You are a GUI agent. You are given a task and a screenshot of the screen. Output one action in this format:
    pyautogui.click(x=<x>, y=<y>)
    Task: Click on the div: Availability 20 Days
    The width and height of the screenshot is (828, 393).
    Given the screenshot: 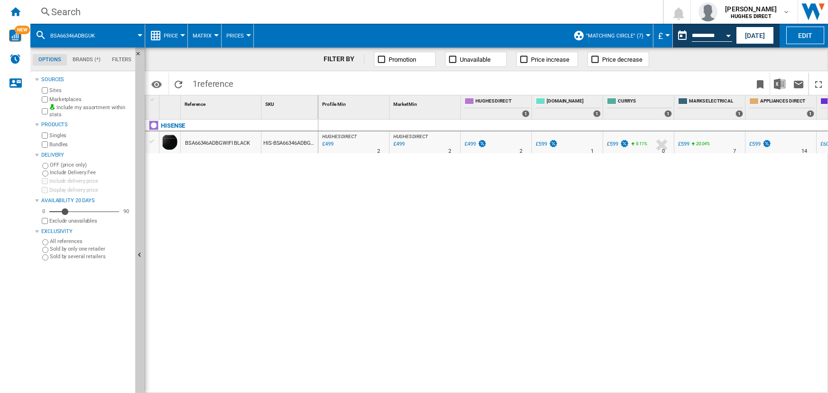 What is the action you would take?
    pyautogui.click(x=86, y=201)
    